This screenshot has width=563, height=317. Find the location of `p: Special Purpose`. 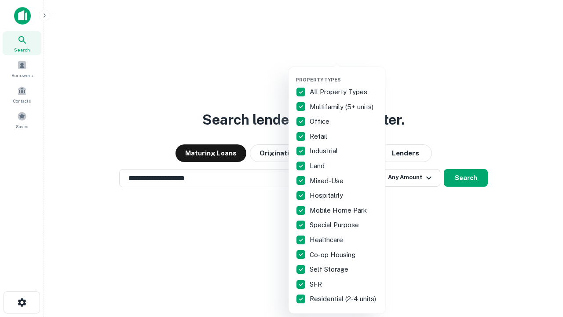

p: Special Purpose is located at coordinates (335, 225).